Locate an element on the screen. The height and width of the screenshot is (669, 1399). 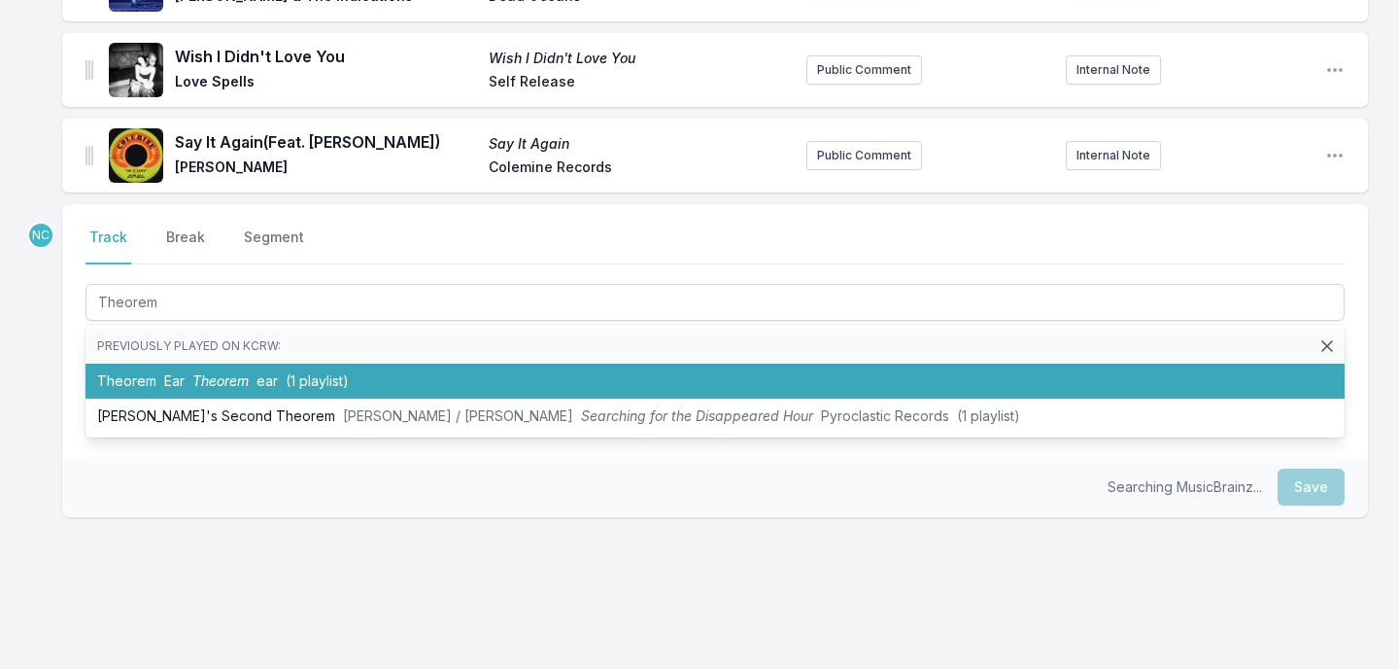
button: Track is located at coordinates (108, 246).